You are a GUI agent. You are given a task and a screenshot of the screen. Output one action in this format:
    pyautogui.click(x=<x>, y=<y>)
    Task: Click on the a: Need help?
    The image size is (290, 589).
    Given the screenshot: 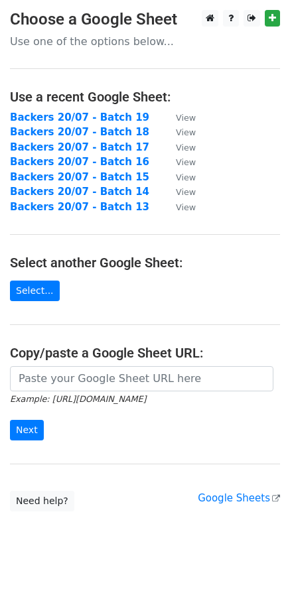 What is the action you would take?
    pyautogui.click(x=42, y=501)
    